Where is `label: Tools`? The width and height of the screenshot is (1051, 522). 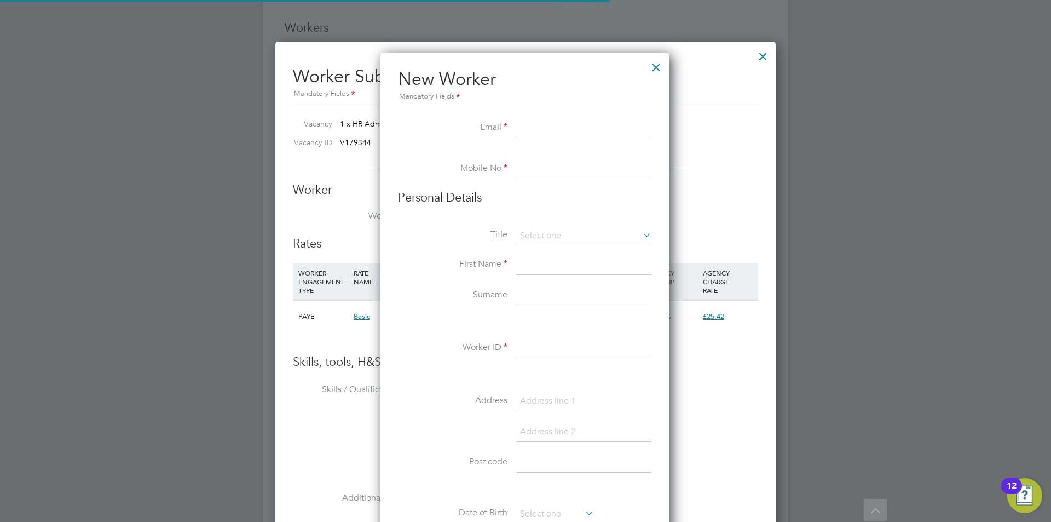
label: Tools is located at coordinates (348, 443).